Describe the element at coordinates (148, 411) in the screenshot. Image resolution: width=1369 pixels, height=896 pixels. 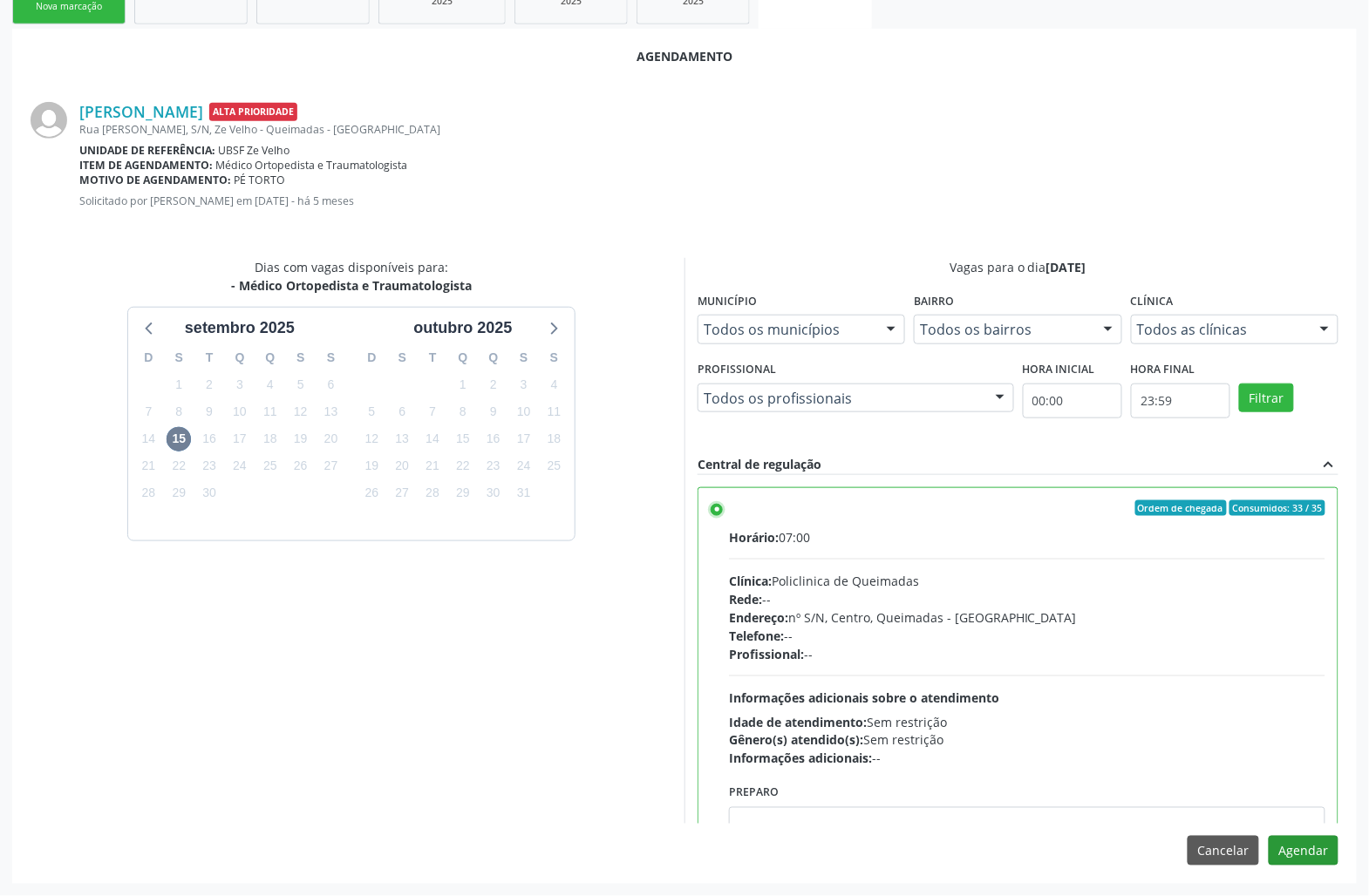
I see `span: domingo, 7 de setembro de 2025` at that location.